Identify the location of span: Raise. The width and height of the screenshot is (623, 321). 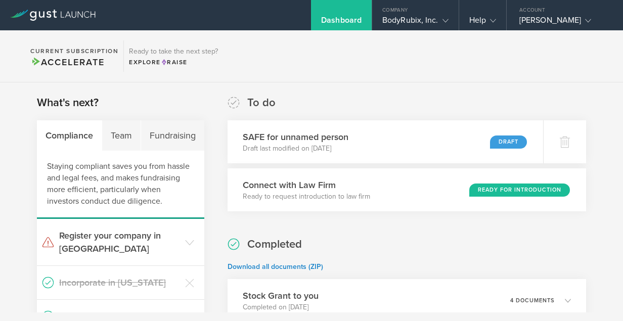
(174, 62).